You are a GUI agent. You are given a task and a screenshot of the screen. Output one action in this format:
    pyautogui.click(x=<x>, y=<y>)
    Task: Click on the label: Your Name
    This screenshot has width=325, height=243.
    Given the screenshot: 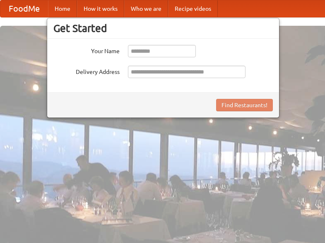 What is the action you would take?
    pyautogui.click(x=87, y=50)
    